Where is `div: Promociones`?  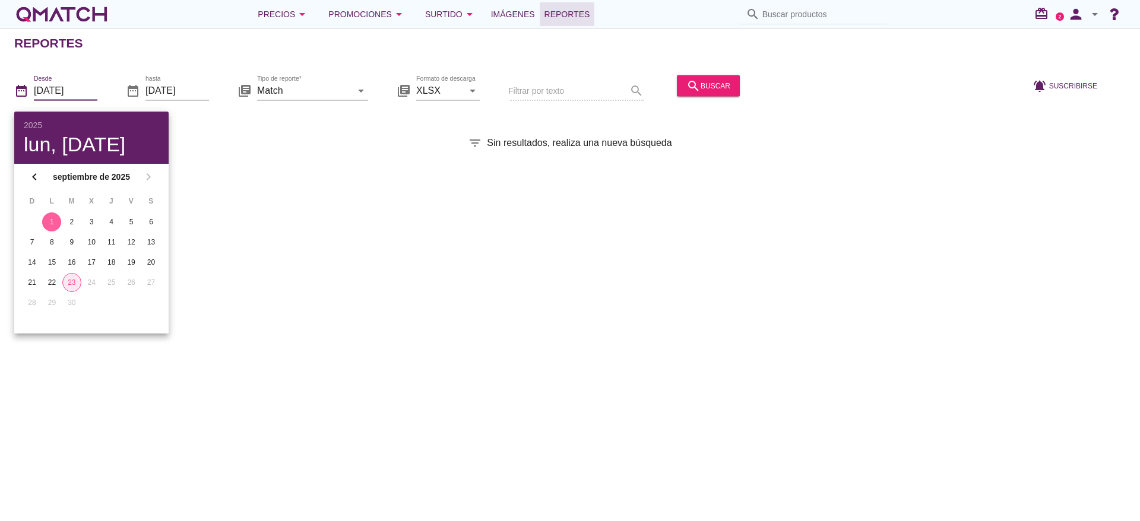
div: Promociones is located at coordinates (367, 14).